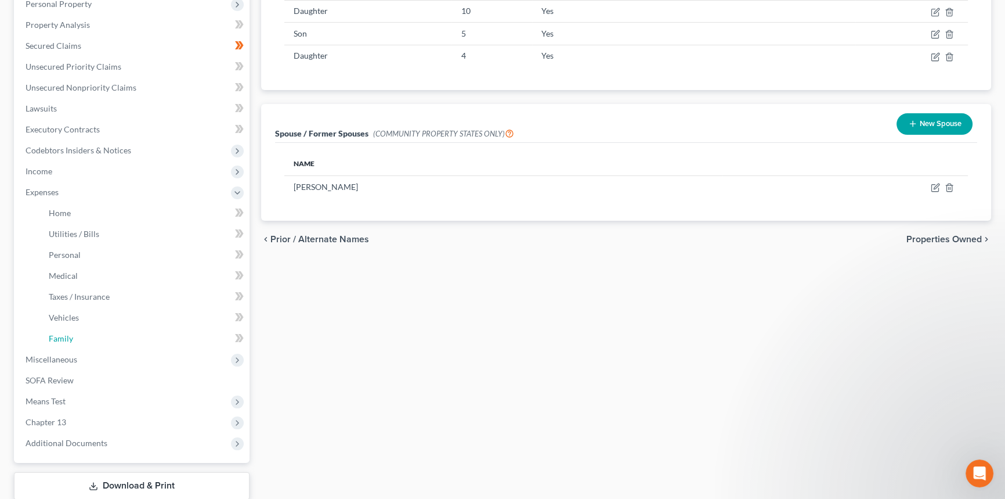 The width and height of the screenshot is (1005, 499). What do you see at coordinates (39, 171) in the screenshot?
I see `span: Income` at bounding box center [39, 171].